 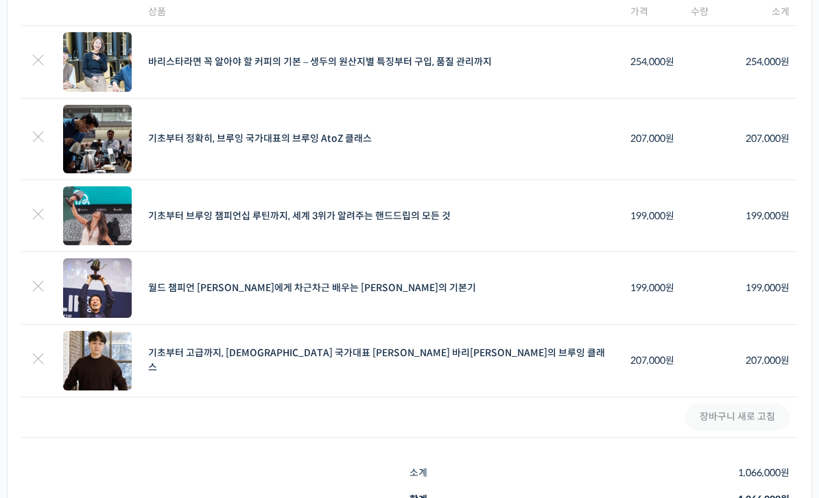 What do you see at coordinates (38, 138) in the screenshot?
I see `a: 장바구니에서 기초부터 정확히, 브루잉 국가대표의 브루잉 AtoZ 클래스 제거` at bounding box center [38, 138].